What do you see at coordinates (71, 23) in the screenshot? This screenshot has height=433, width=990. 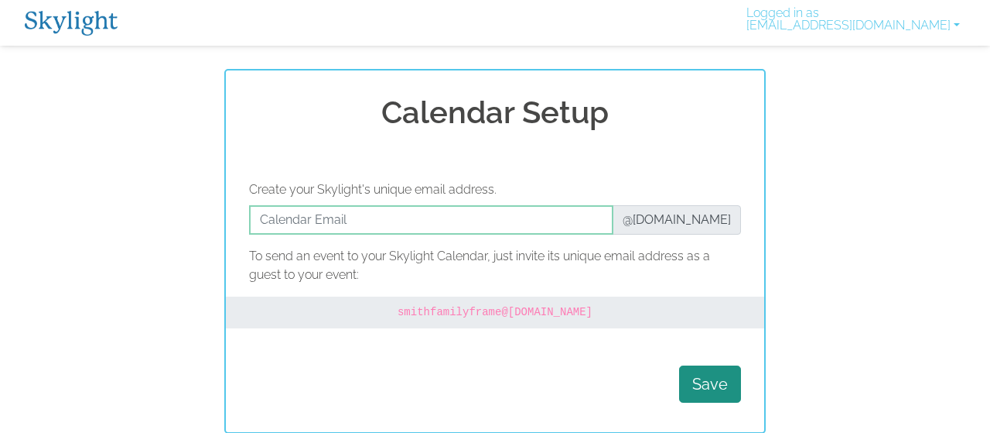 I see `img: Skylight` at bounding box center [71, 23].